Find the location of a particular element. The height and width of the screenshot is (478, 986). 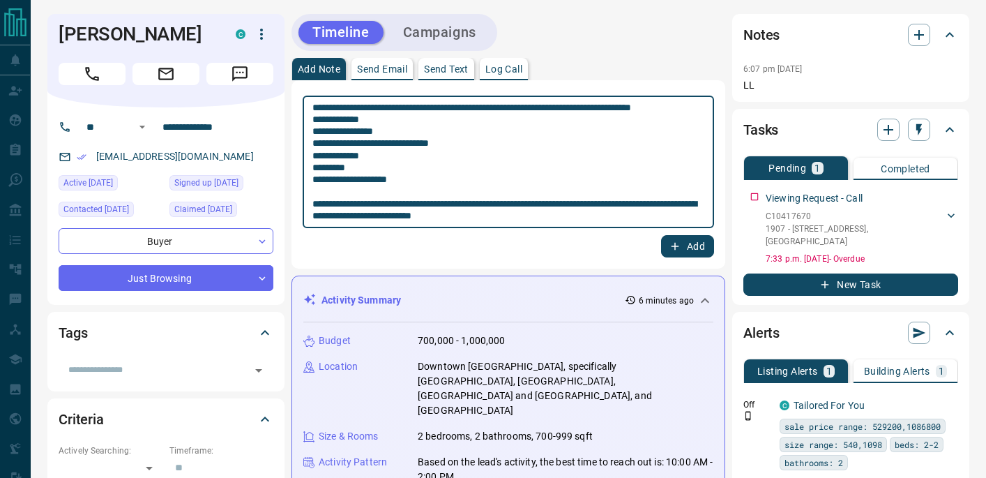

p: Viewing Request - Call is located at coordinates (814, 198).